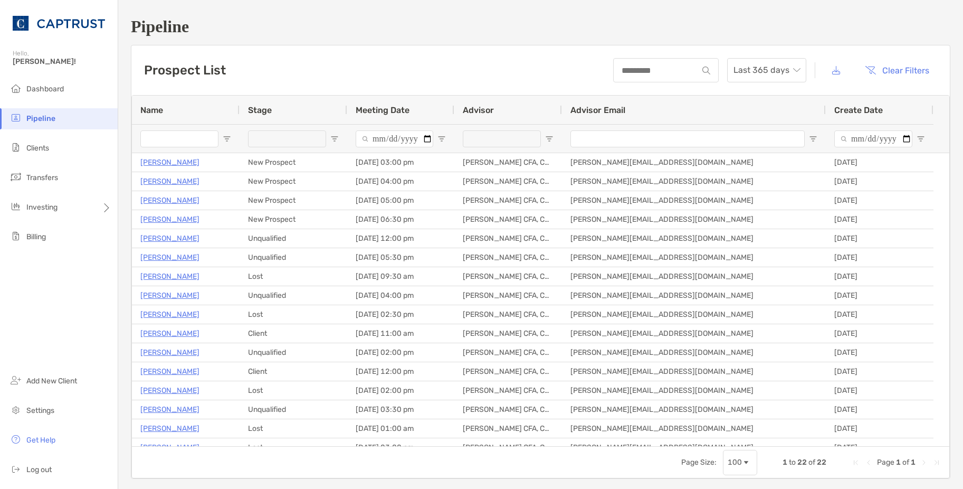 The width and height of the screenshot is (963, 489). Describe the element at coordinates (16, 147) in the screenshot. I see `img: clients icon` at that location.